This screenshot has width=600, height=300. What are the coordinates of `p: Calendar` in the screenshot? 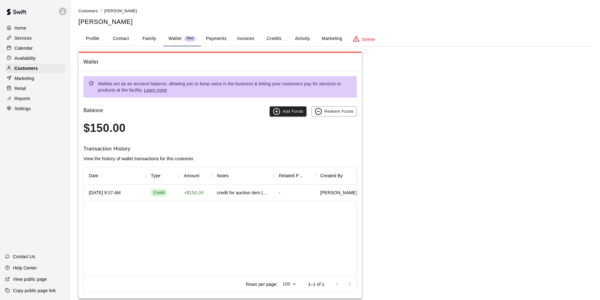 It's located at (24, 48).